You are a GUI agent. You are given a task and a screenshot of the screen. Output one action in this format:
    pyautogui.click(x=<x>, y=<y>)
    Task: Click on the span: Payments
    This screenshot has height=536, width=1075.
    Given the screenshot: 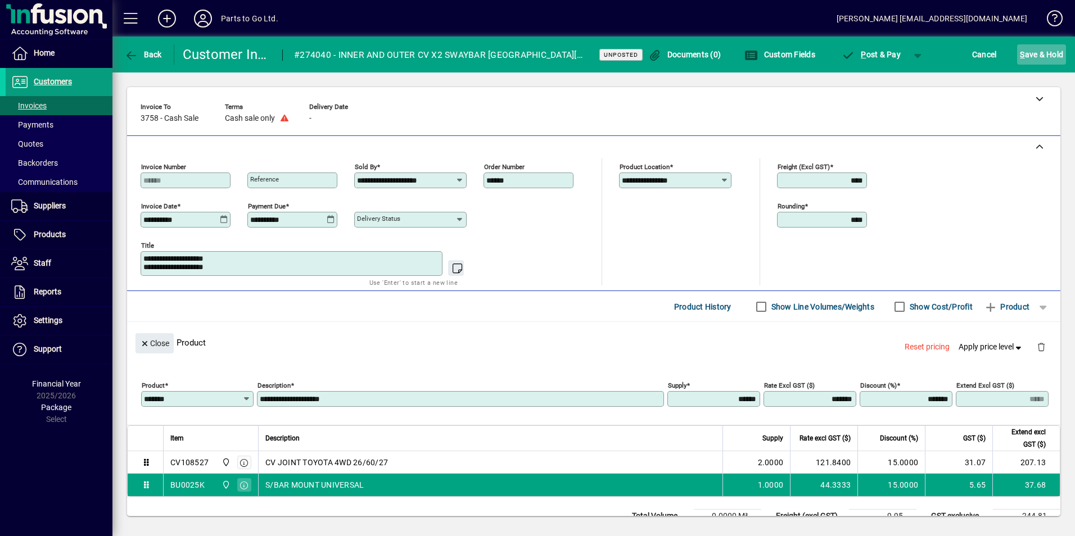 What is the action you would take?
    pyautogui.click(x=32, y=125)
    